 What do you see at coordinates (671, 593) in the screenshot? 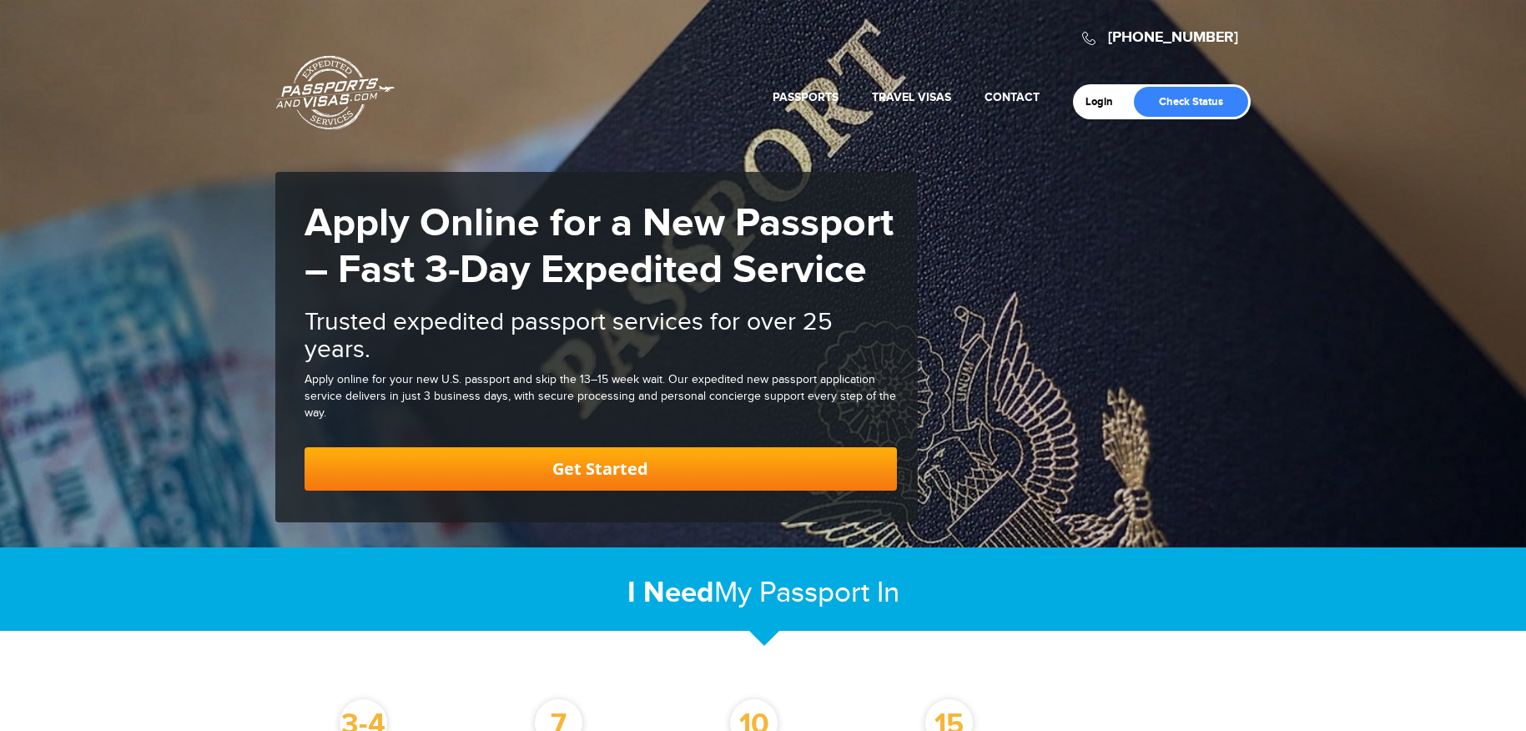
I see `strong: I Need` at bounding box center [671, 593].